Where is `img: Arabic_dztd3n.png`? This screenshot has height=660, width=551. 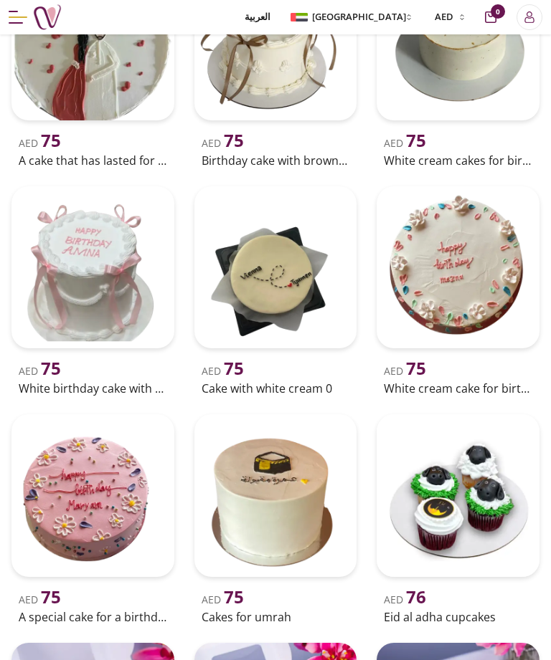 img: Arabic_dztd3n.png is located at coordinates (299, 17).